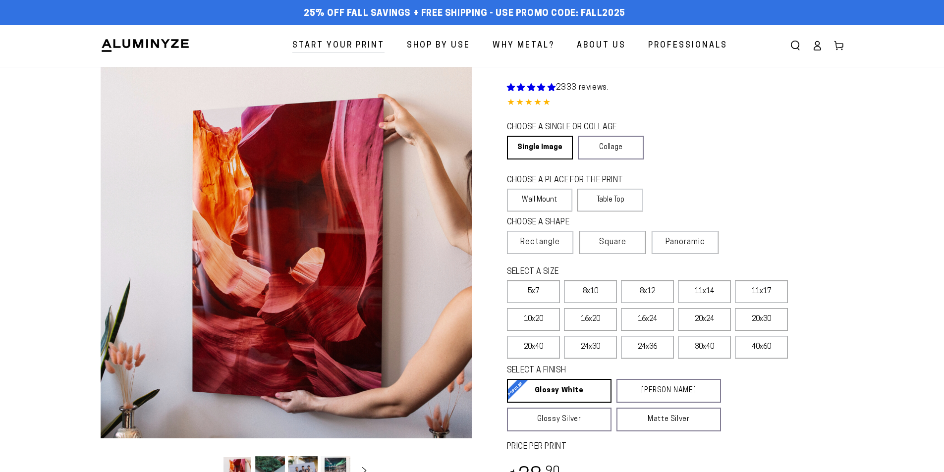 The image size is (944, 472). I want to click on label: 8x10, so click(590, 292).